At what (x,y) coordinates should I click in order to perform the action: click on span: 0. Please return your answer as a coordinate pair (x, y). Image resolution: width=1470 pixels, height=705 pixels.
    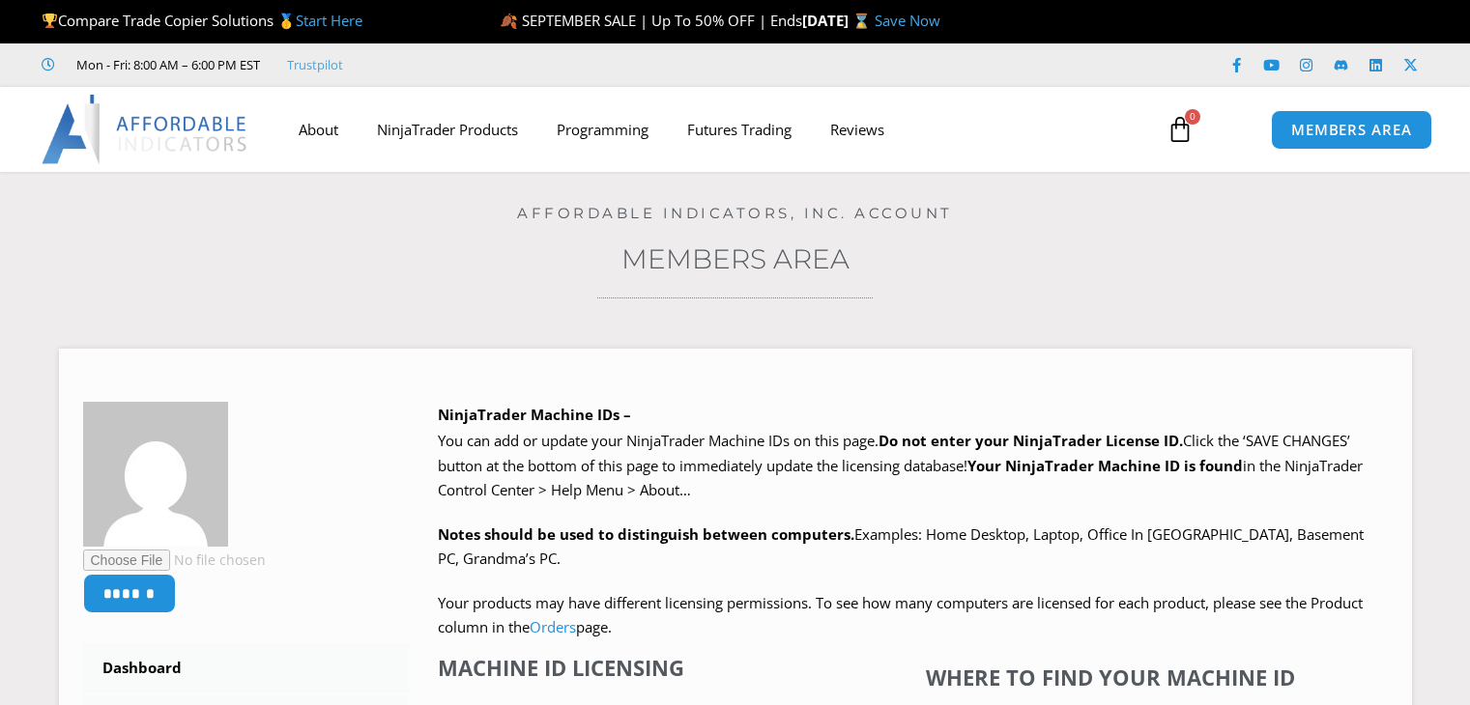
    Looking at the image, I should click on (1192, 117).